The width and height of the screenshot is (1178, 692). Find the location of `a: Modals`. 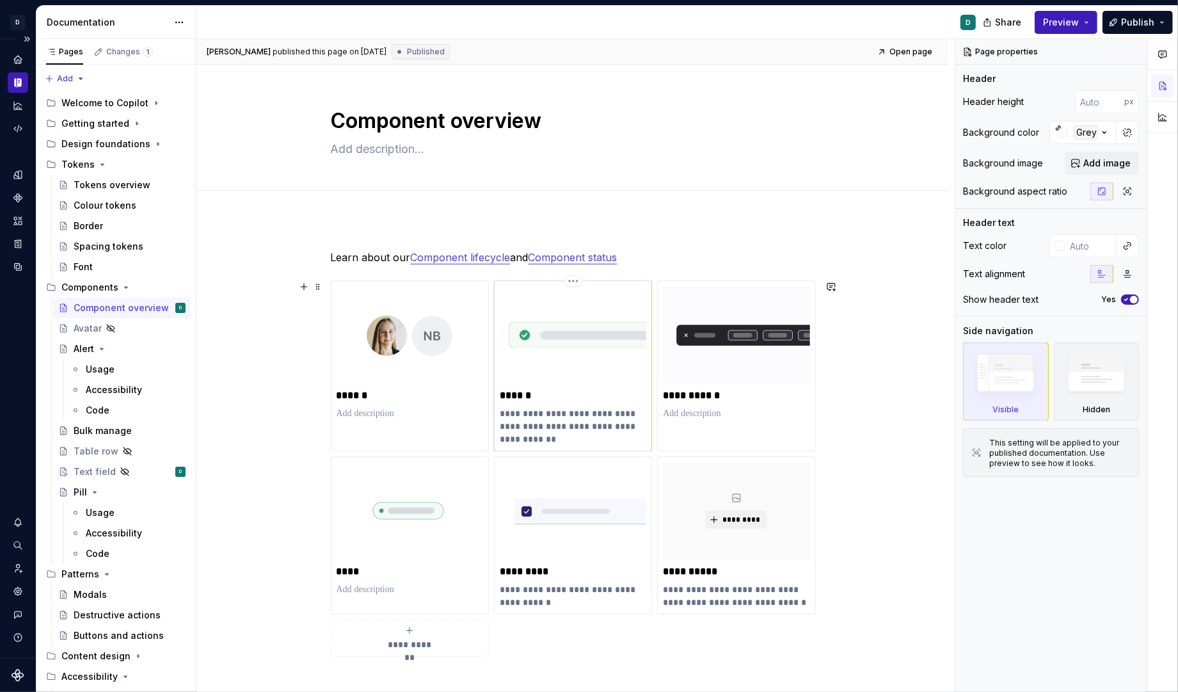

a: Modals is located at coordinates (122, 594).